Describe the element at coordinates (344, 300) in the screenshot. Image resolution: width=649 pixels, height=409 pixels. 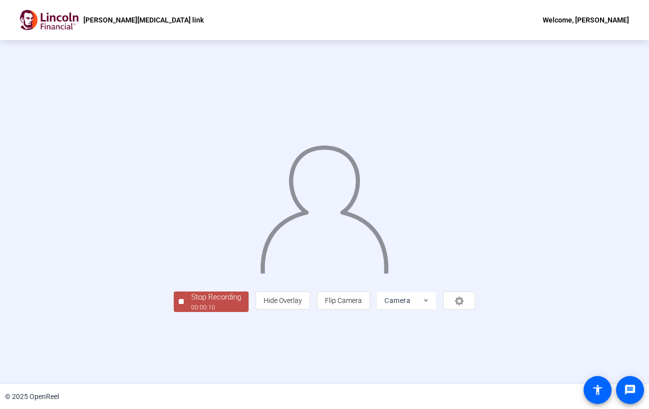
I see `button: Flip Camera` at that location.